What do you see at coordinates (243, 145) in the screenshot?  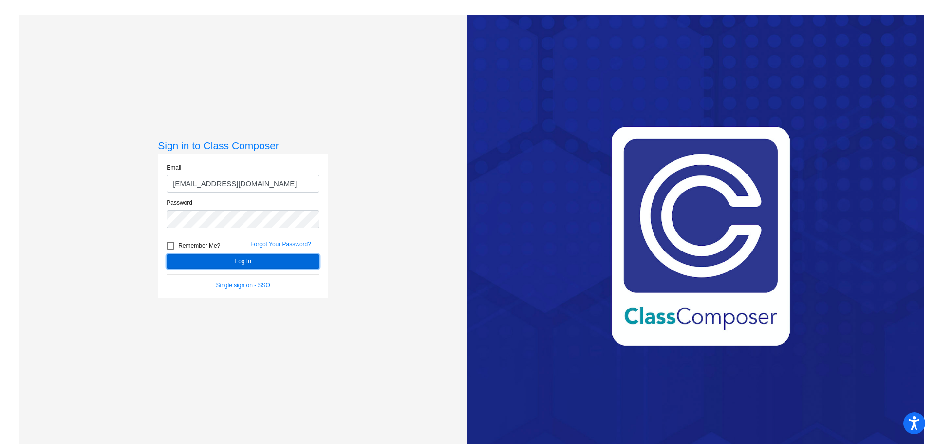 I see `h3: Sign in to Class Composer` at bounding box center [243, 145].